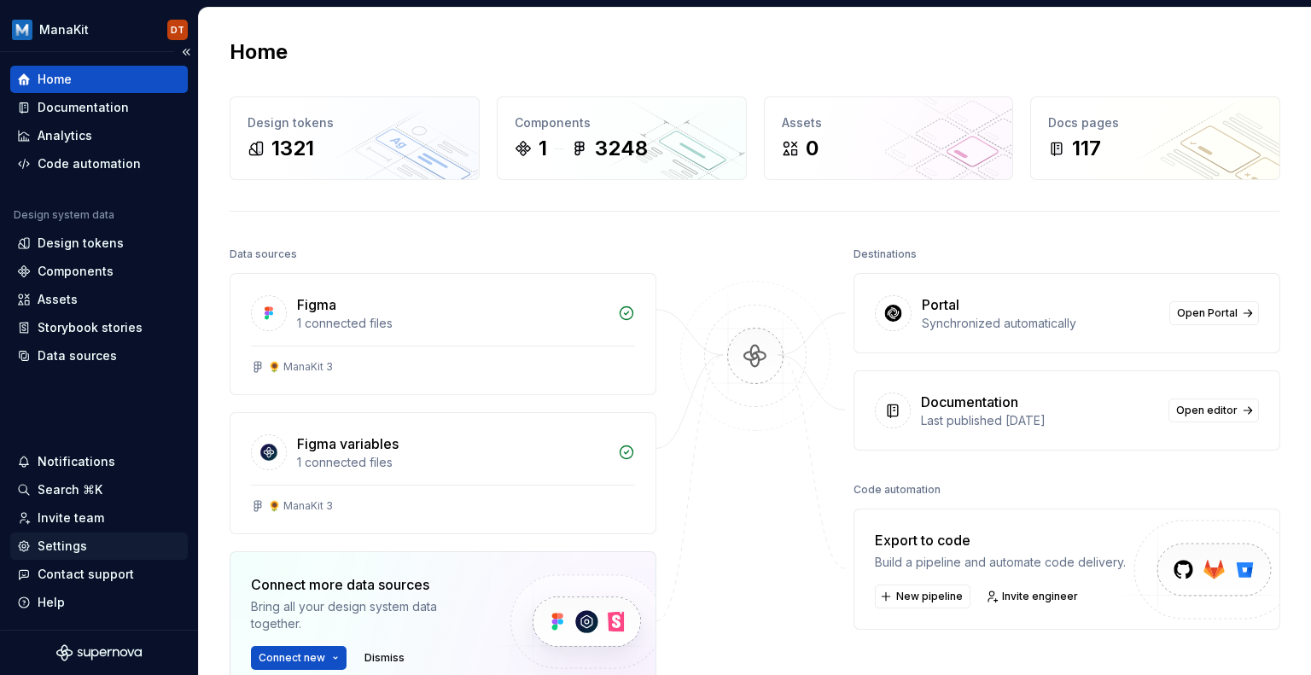 This screenshot has height=675, width=1311. I want to click on div: Synchronized automatically, so click(1041, 324).